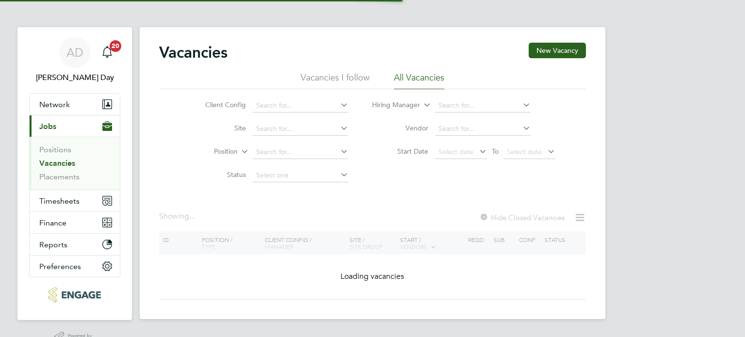 The image size is (745, 337). Describe the element at coordinates (55, 149) in the screenshot. I see `a: Positions` at that location.